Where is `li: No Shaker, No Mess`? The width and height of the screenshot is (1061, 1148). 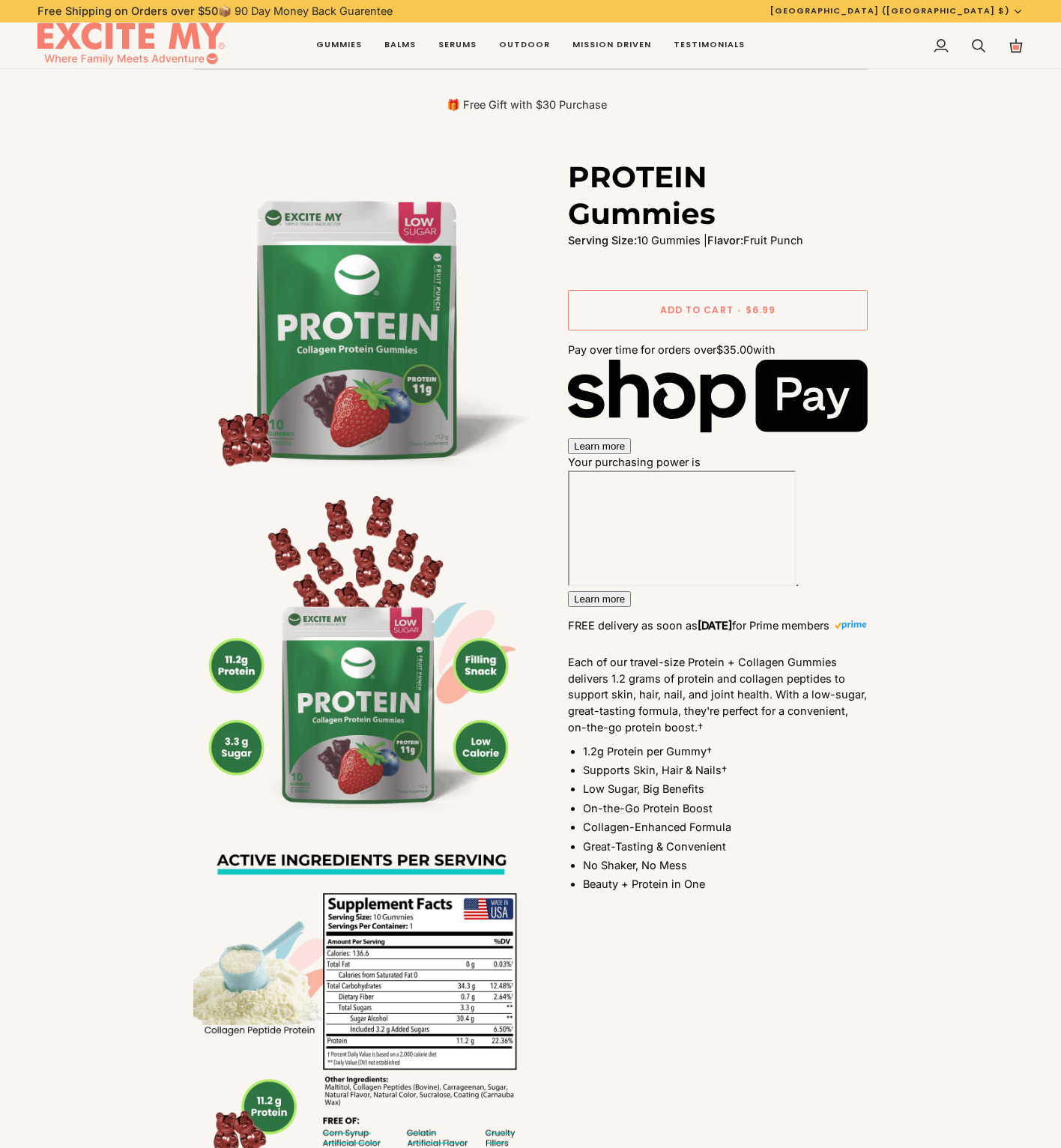
li: No Shaker, No Mess is located at coordinates (725, 865).